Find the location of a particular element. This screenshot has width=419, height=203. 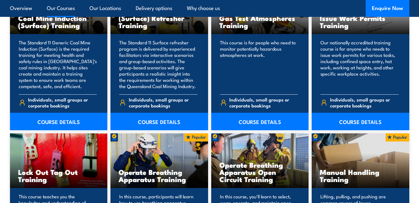

p: The Standard 11 Surface refresher program is delivered by experienced facilitators via interactiv... is located at coordinates (158, 64).